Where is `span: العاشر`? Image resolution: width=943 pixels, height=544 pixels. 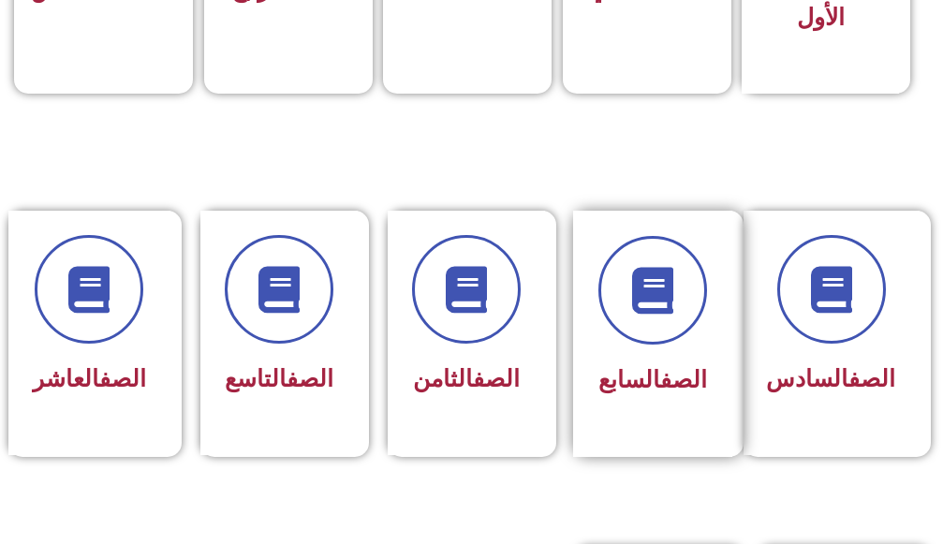
span: العاشر is located at coordinates (89, 378).